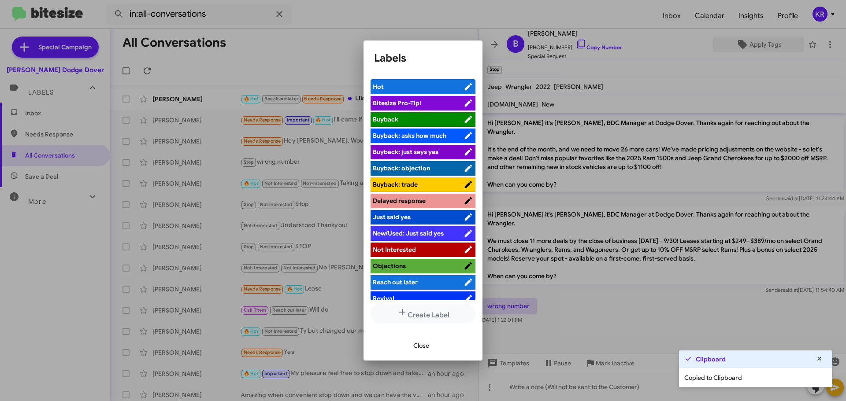 This screenshot has height=401, width=846. Describe the element at coordinates (397, 103) in the screenshot. I see `span: Bitesize Pro-Tip!` at that location.